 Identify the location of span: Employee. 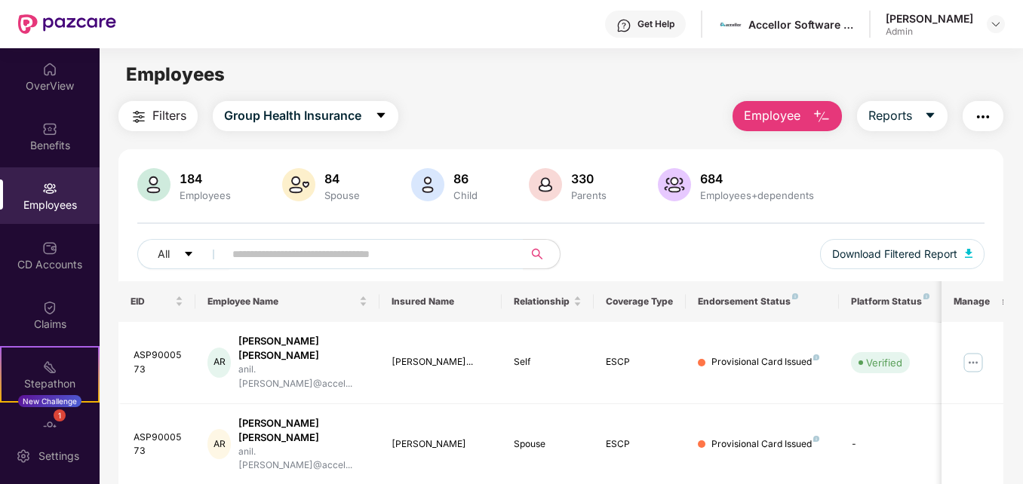
(772, 115).